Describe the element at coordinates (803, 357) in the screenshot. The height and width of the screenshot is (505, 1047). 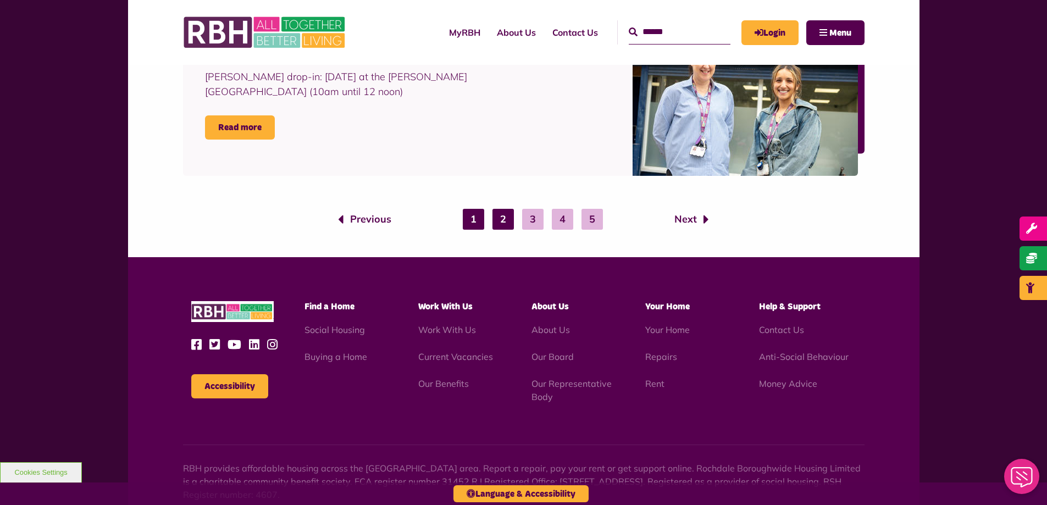
I see `a: Anti-Social Behaviour` at that location.